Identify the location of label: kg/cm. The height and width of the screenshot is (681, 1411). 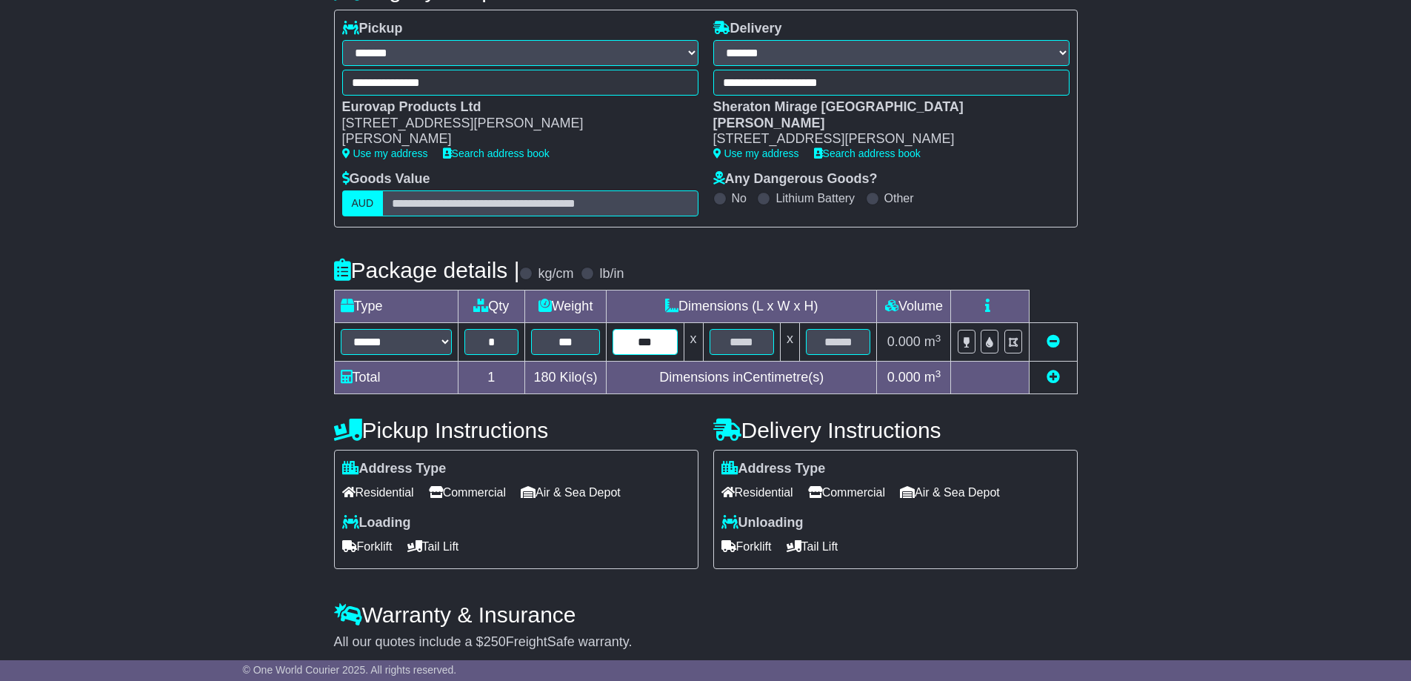
(555, 274).